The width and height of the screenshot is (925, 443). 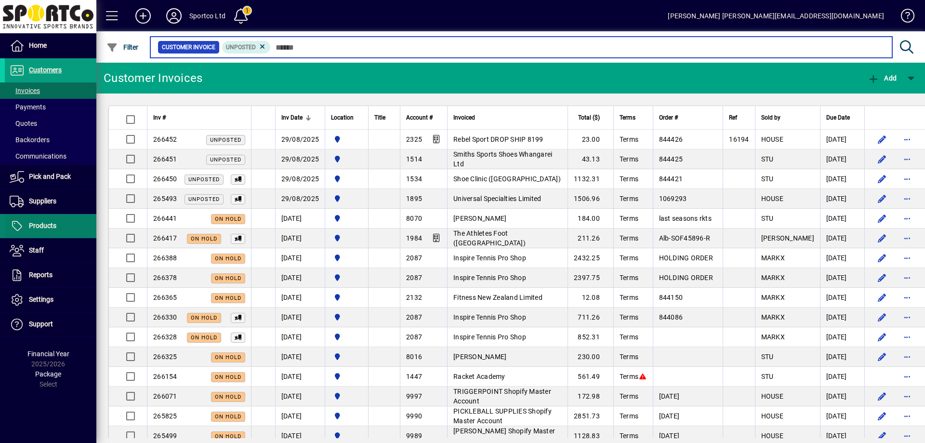 What do you see at coordinates (590, 356) in the screenshot?
I see `td: 230.00` at bounding box center [590, 356].